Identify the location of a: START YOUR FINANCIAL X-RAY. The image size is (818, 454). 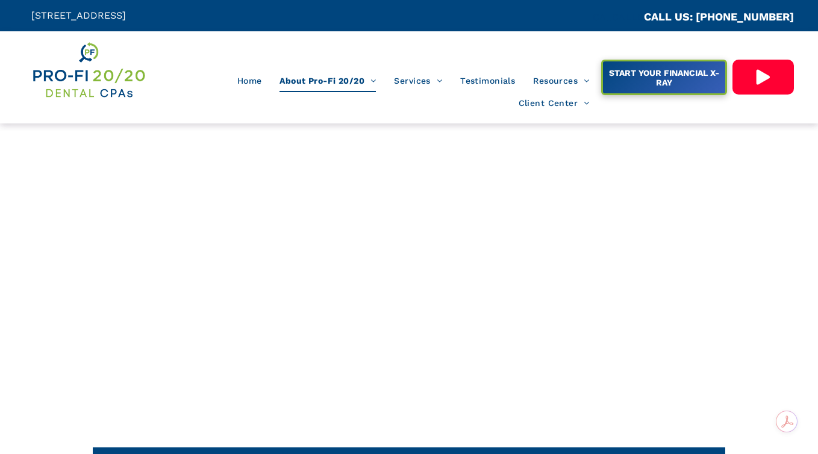
(663, 77).